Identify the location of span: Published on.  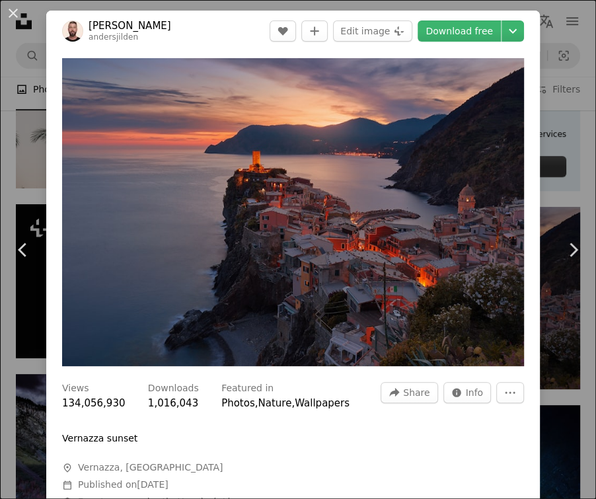
(123, 484).